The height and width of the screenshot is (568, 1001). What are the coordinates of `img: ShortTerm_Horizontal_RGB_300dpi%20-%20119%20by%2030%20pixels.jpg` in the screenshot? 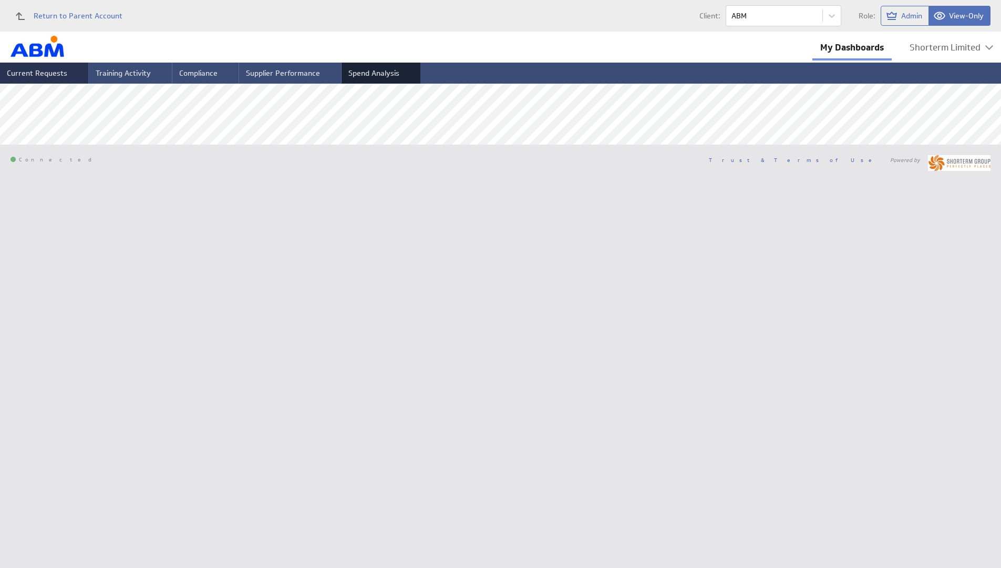 It's located at (959, 163).